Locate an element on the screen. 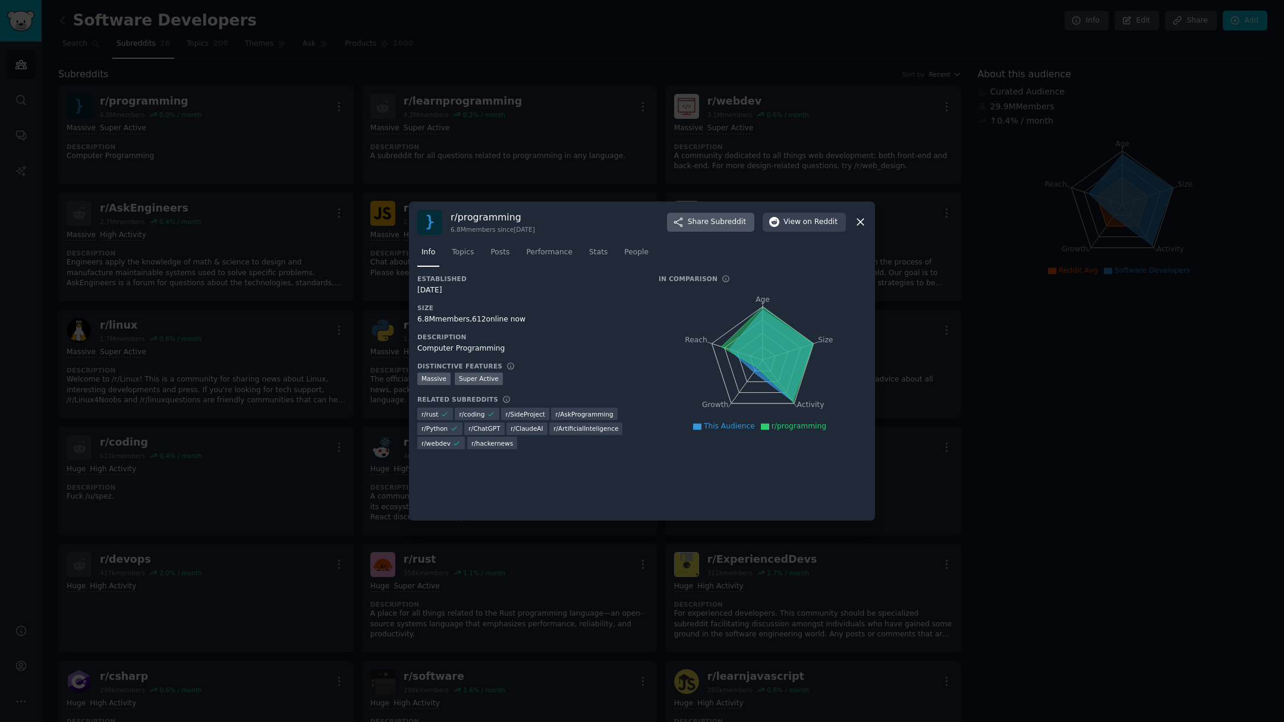  h3: In Comparison is located at coordinates (688, 279).